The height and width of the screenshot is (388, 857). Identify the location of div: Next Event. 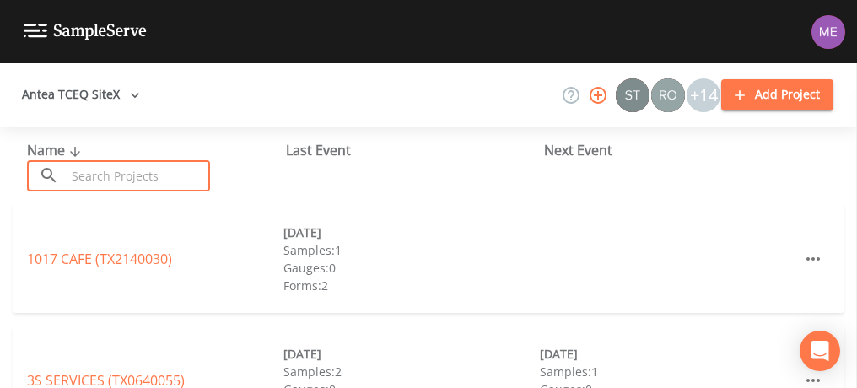
(673, 150).